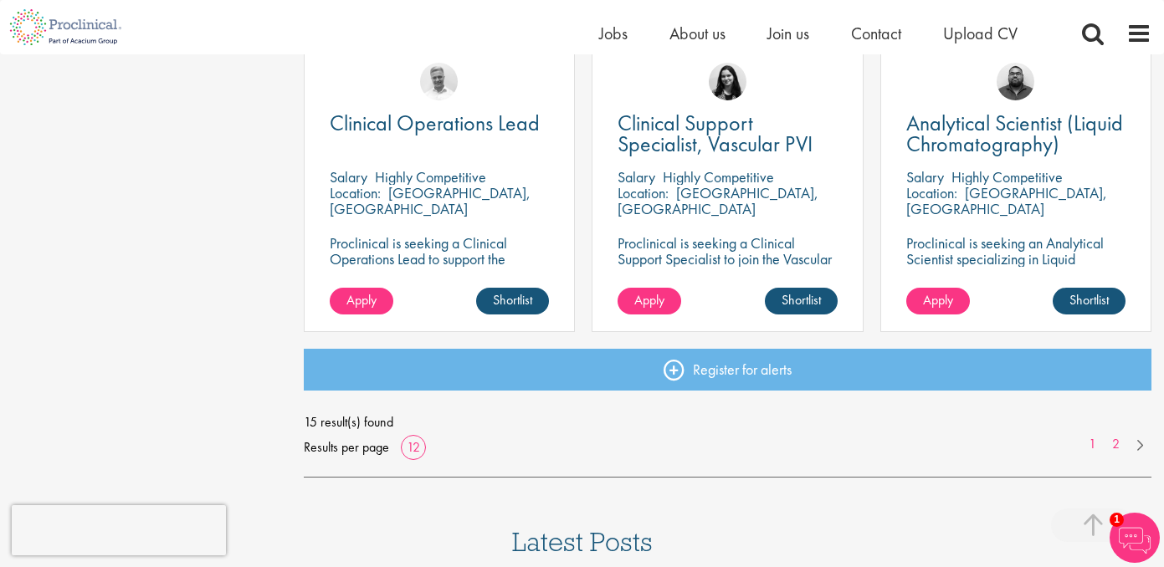 Image resolution: width=1164 pixels, height=567 pixels. I want to click on a: Join us, so click(788, 33).